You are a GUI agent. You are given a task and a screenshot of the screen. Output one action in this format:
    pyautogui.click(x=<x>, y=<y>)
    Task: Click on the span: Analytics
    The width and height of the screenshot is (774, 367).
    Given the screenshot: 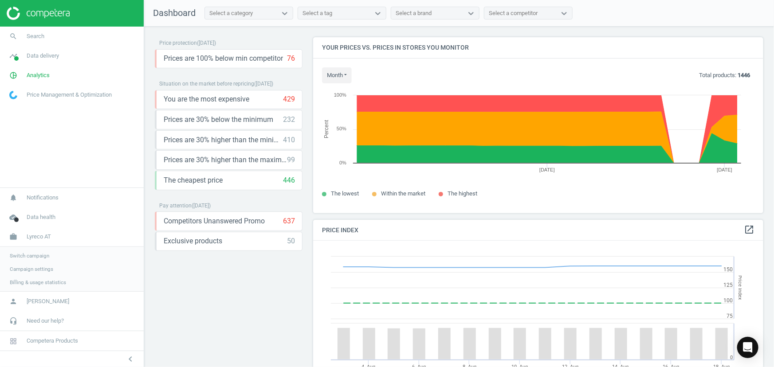 What is the action you would take?
    pyautogui.click(x=38, y=75)
    